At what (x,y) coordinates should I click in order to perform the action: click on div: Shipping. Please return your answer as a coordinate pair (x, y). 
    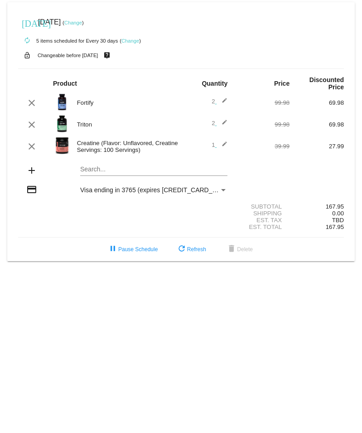
    Looking at the image, I should click on (263, 213).